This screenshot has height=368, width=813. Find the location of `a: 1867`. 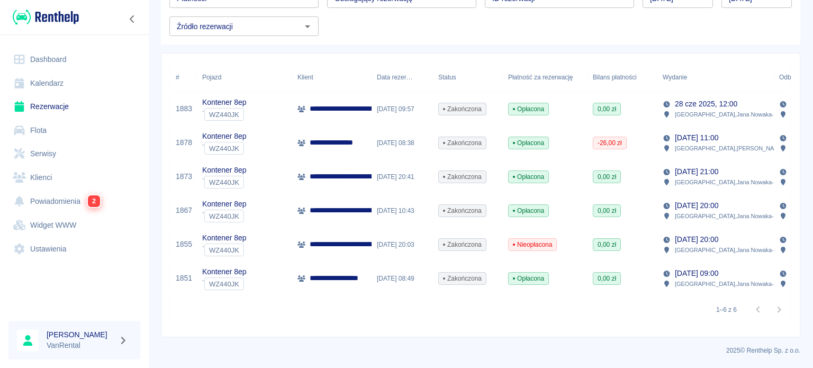

a: 1867 is located at coordinates (184, 210).